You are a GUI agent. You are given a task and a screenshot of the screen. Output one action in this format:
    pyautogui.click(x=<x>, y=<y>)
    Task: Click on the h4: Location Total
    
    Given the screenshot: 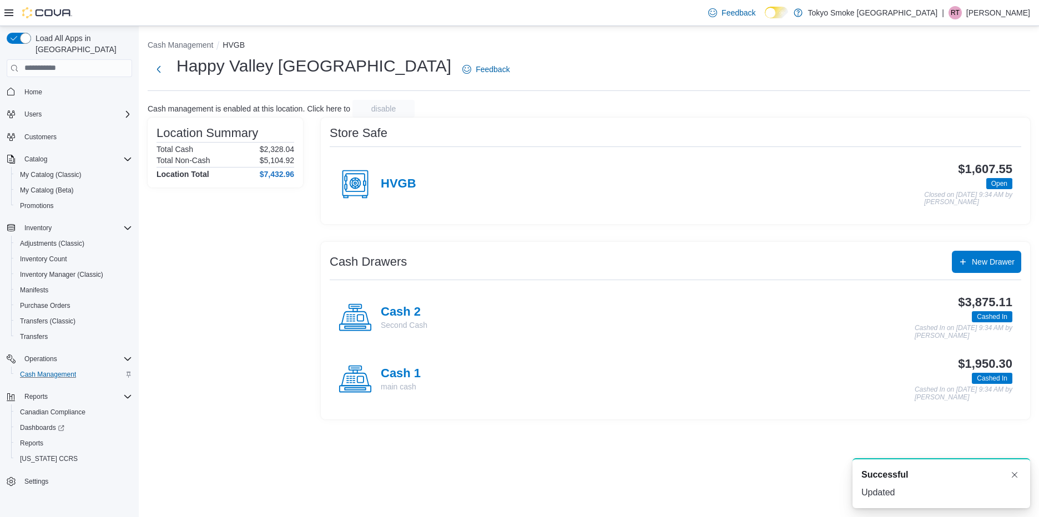 What is the action you would take?
    pyautogui.click(x=183, y=174)
    